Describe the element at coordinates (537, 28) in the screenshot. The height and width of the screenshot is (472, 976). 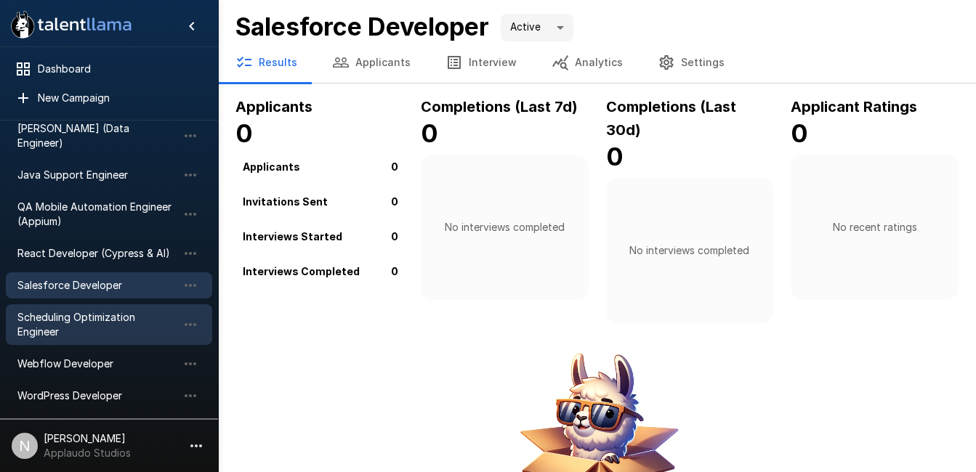
I see `div: Active` at that location.